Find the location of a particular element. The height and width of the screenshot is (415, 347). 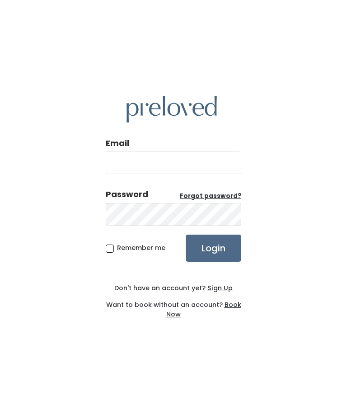

u: Forgot password? is located at coordinates (211, 196).